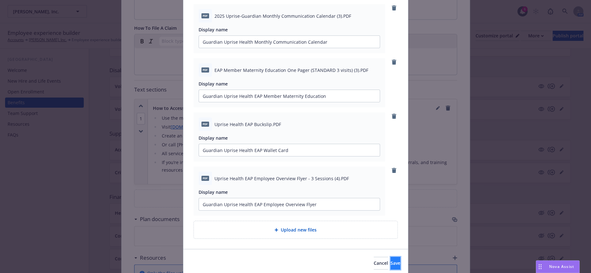 The width and height of the screenshot is (591, 273). Describe the element at coordinates (561, 267) in the screenshot. I see `span: Nova Assist` at that location.